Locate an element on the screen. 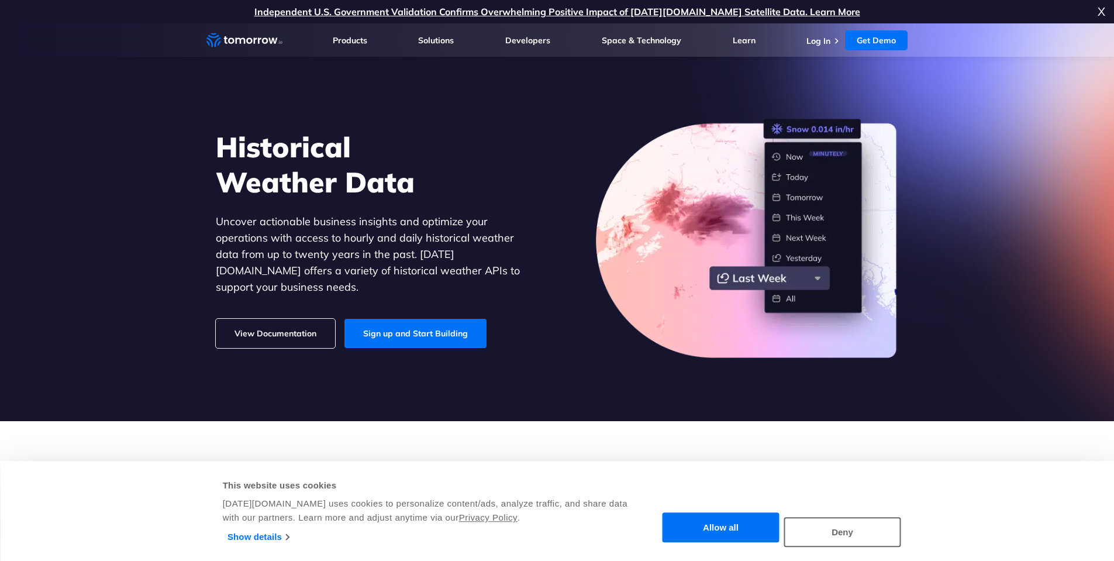 This screenshot has height=561, width=1114. a: Solutions is located at coordinates (435, 40).